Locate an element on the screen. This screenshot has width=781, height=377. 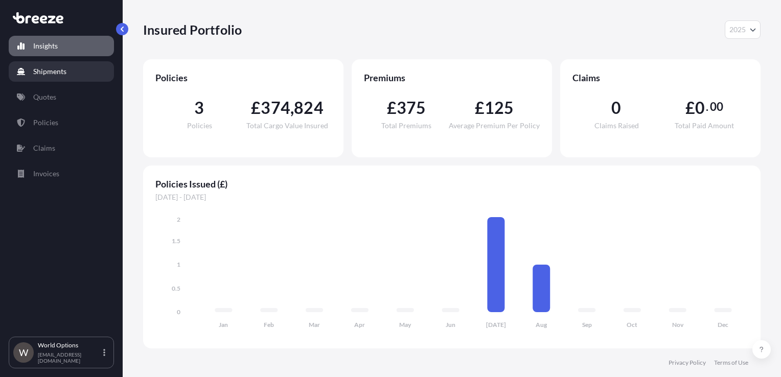
p: Insights is located at coordinates (46, 46).